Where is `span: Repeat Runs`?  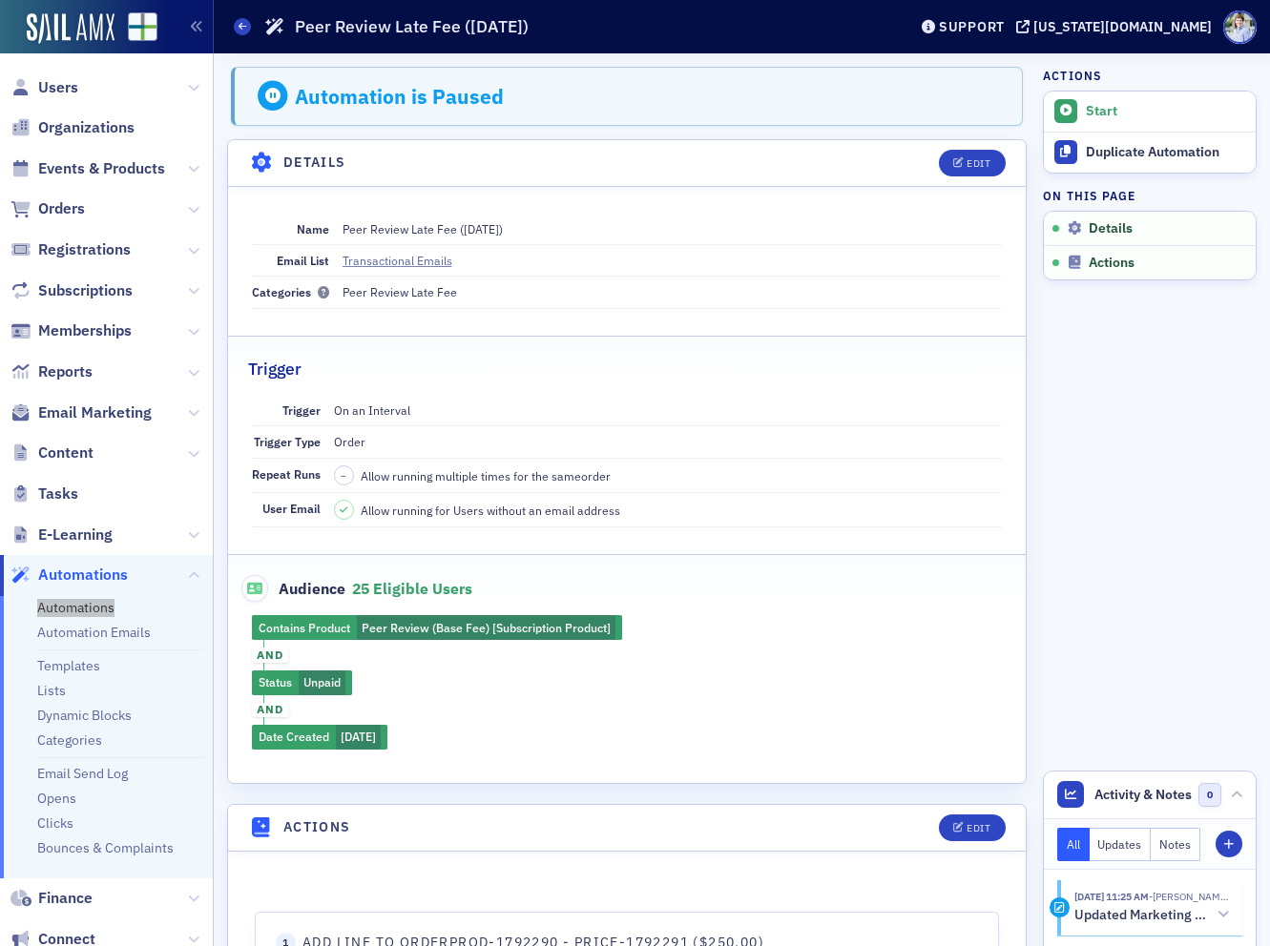 span: Repeat Runs is located at coordinates (286, 474).